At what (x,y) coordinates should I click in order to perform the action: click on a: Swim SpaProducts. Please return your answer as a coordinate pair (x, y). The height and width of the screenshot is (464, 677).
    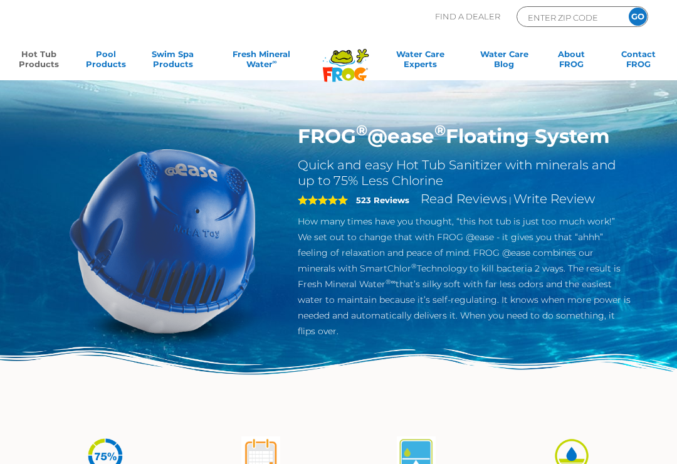
    Looking at the image, I should click on (172, 61).